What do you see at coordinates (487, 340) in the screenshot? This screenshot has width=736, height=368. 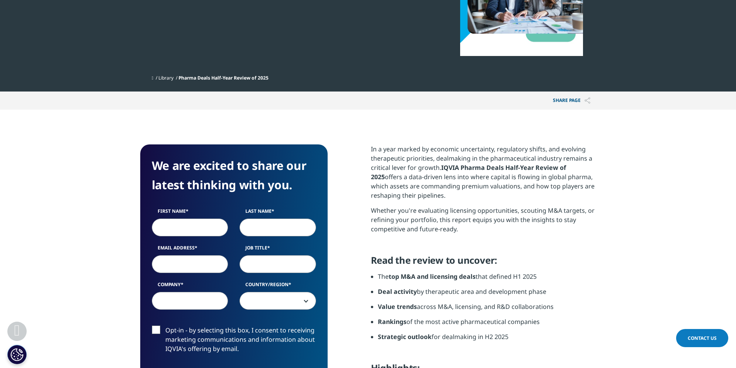 I see `li: for dealmaking in H2 2025` at bounding box center [487, 340].